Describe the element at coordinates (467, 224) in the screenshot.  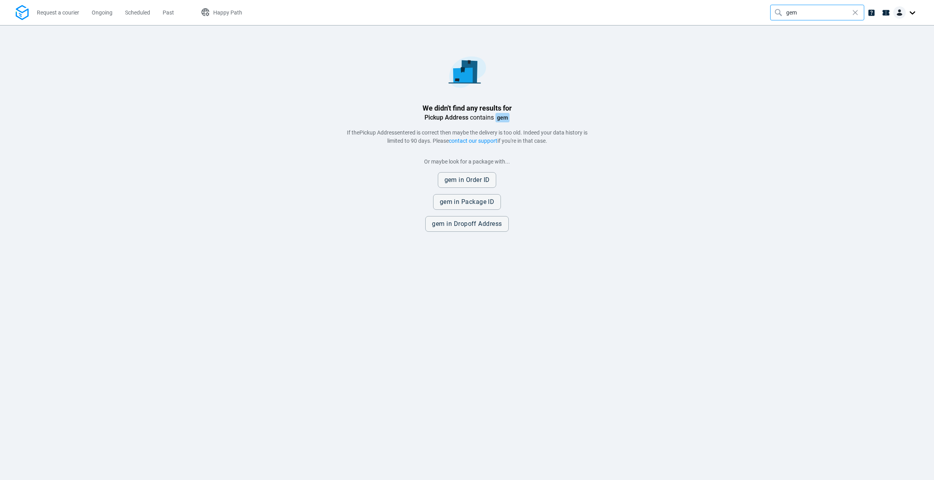
I see `button: gem in Dropoff Address` at that location.